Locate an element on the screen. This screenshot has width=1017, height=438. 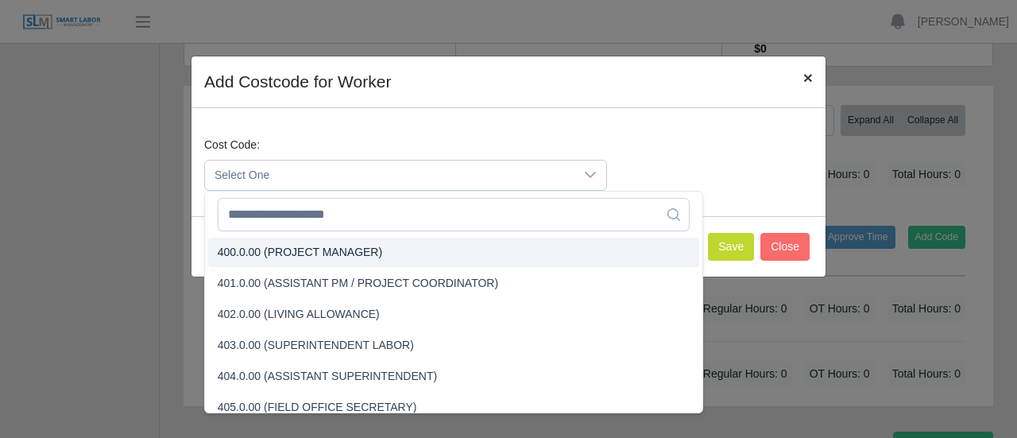
span: 401.0.00 (ASSISTANT PM / PROJECT COORDINATOR) is located at coordinates (358, 283).